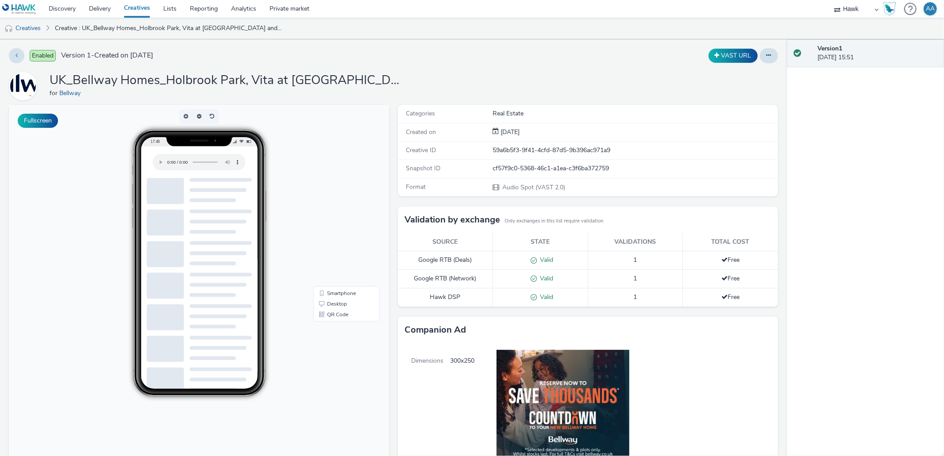 Image resolution: width=944 pixels, height=456 pixels. What do you see at coordinates (635, 114) in the screenshot?
I see `div: Real Estate` at bounding box center [635, 114].